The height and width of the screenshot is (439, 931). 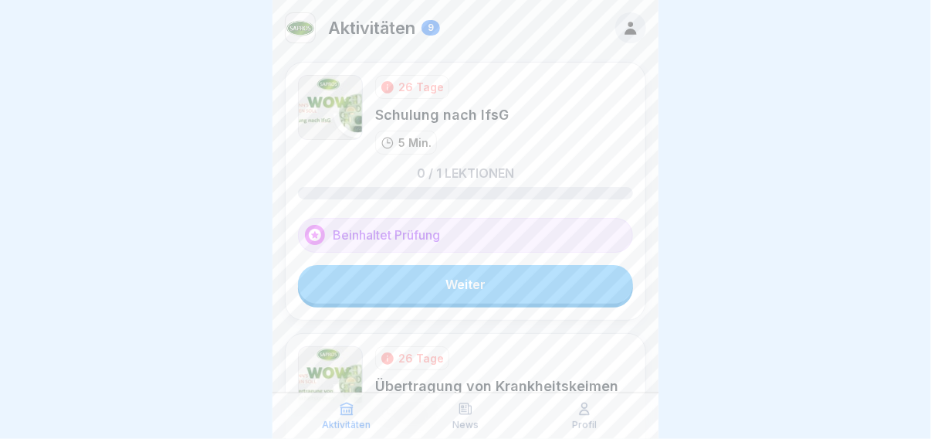 What do you see at coordinates (466, 235) in the screenshot?
I see `div: Beinhaltet Prüfung` at bounding box center [466, 235].